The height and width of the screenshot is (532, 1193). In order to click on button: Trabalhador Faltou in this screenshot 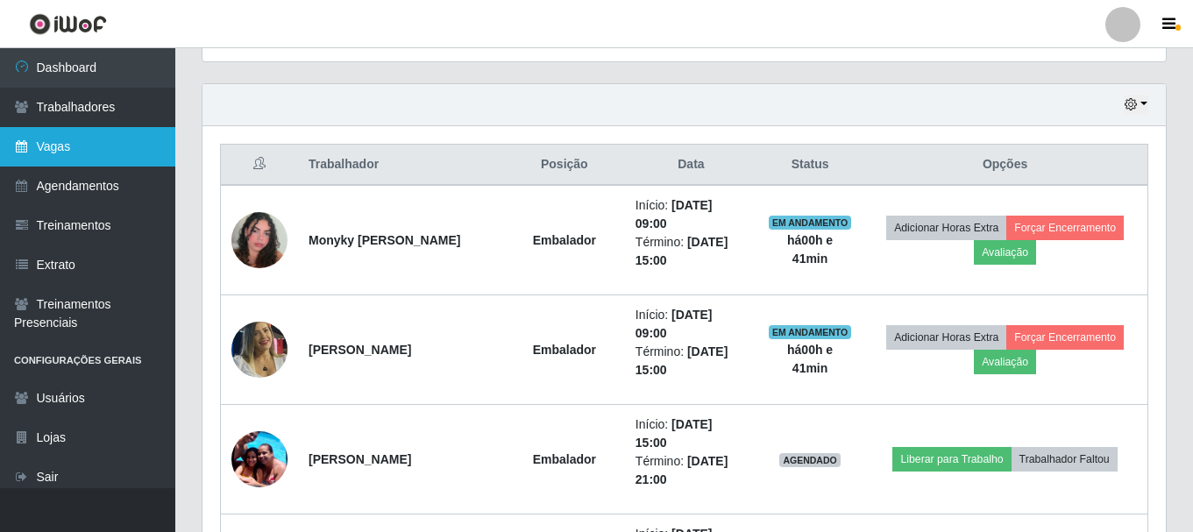, I will do `click(1064, 459)`.